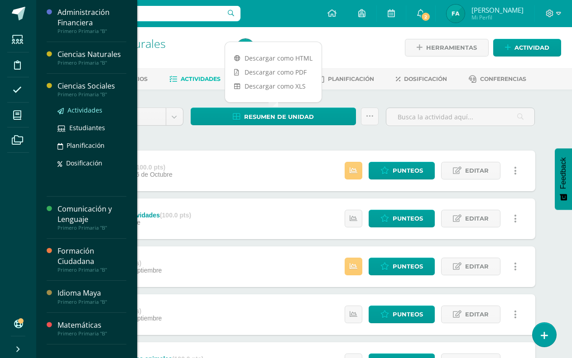 The image size is (572, 358). I want to click on input: Busca la actividad aquí..., so click(460, 117).